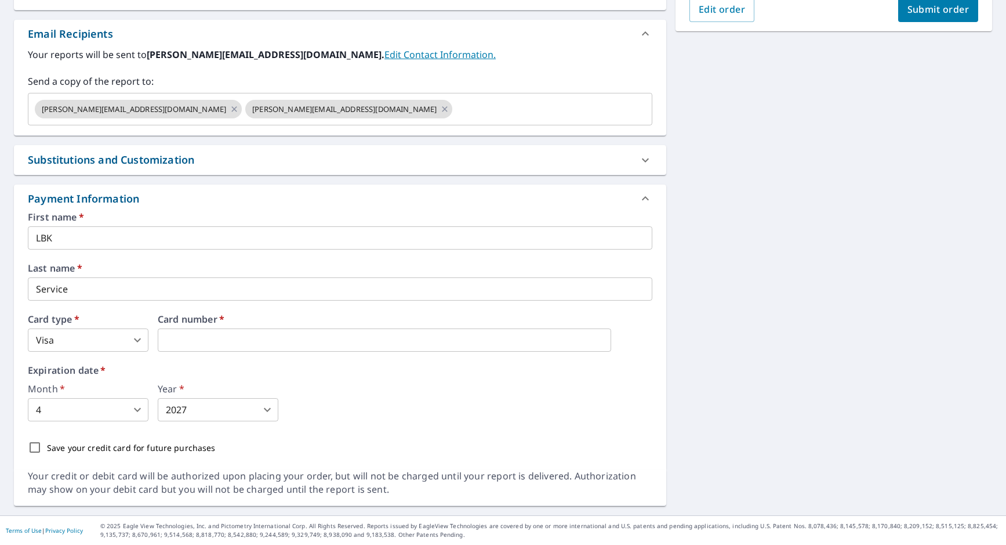  I want to click on div: Visa, so click(88, 340).